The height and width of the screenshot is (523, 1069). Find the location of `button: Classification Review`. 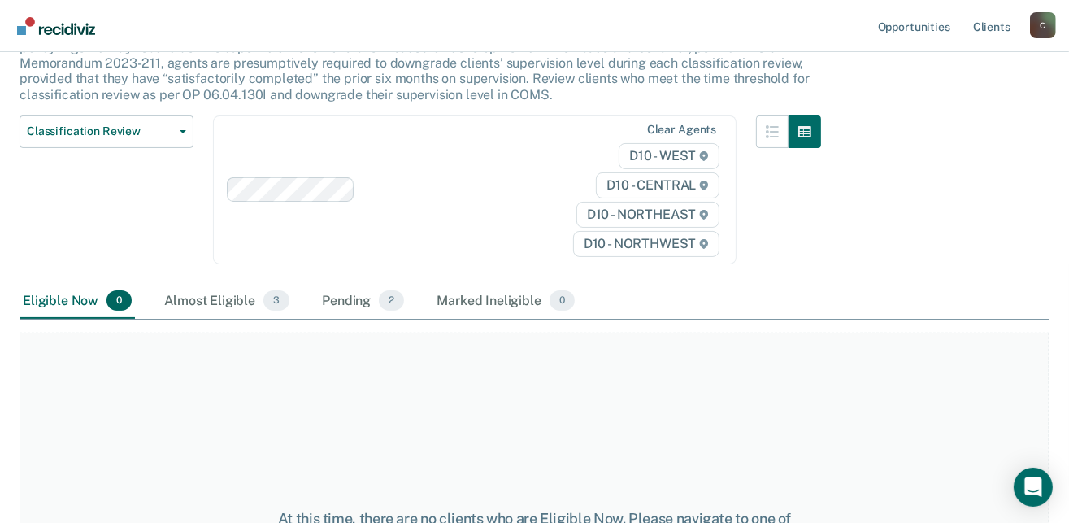

button: Classification Review is located at coordinates (106, 132).